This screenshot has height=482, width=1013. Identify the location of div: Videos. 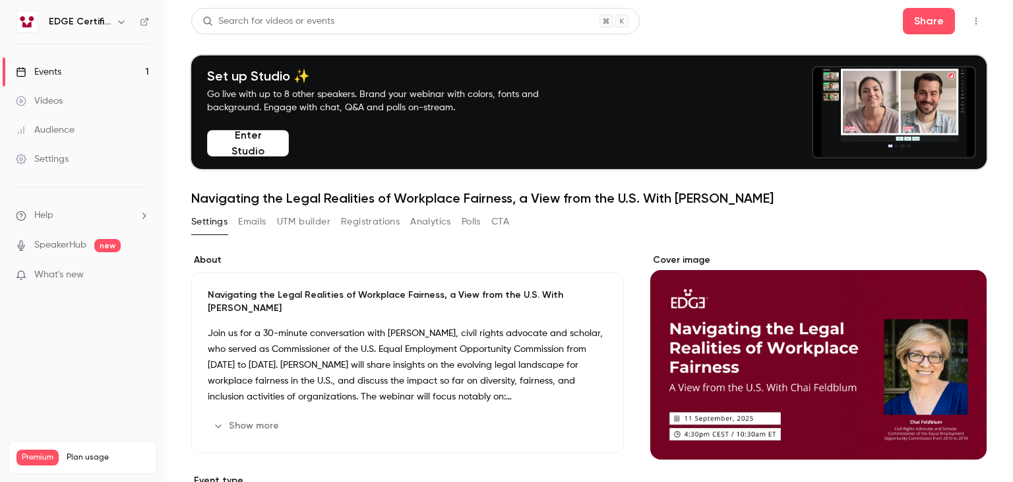
(39, 101).